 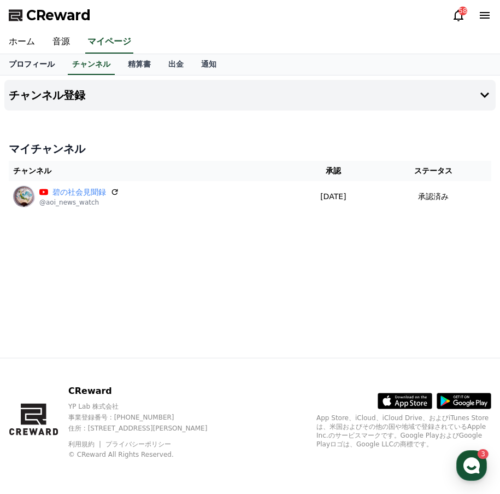 What do you see at coordinates (79, 202) in the screenshot?
I see `p: @aoi_news_watch` at bounding box center [79, 202].